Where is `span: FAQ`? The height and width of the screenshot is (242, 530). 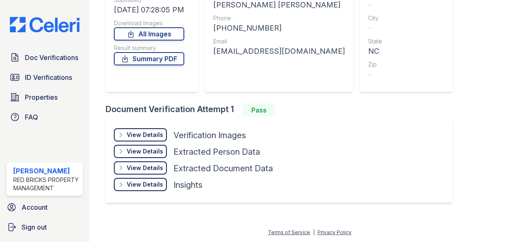
span: FAQ is located at coordinates (31, 117).